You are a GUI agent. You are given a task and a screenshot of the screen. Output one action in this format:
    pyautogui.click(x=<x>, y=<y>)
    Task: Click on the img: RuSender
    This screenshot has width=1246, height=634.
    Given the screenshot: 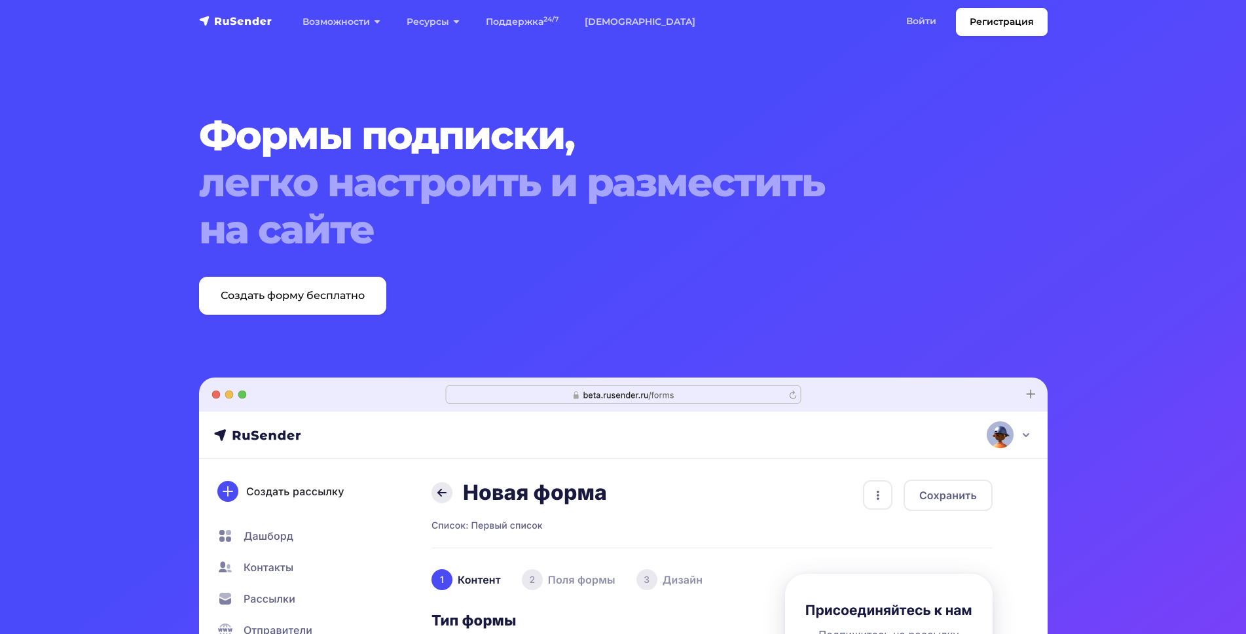 What is the action you would take?
    pyautogui.click(x=236, y=21)
    